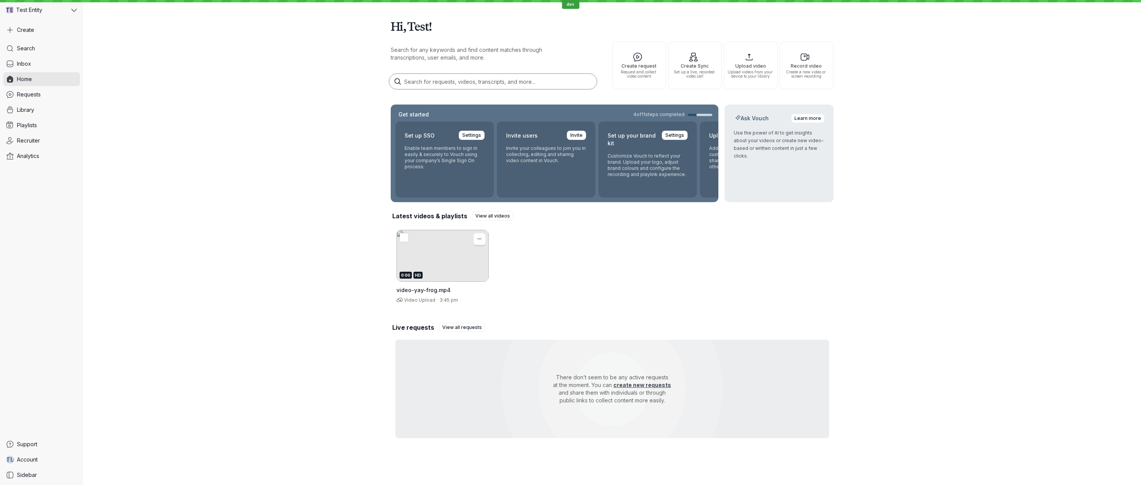  I want to click on span: View all requests, so click(462, 328).